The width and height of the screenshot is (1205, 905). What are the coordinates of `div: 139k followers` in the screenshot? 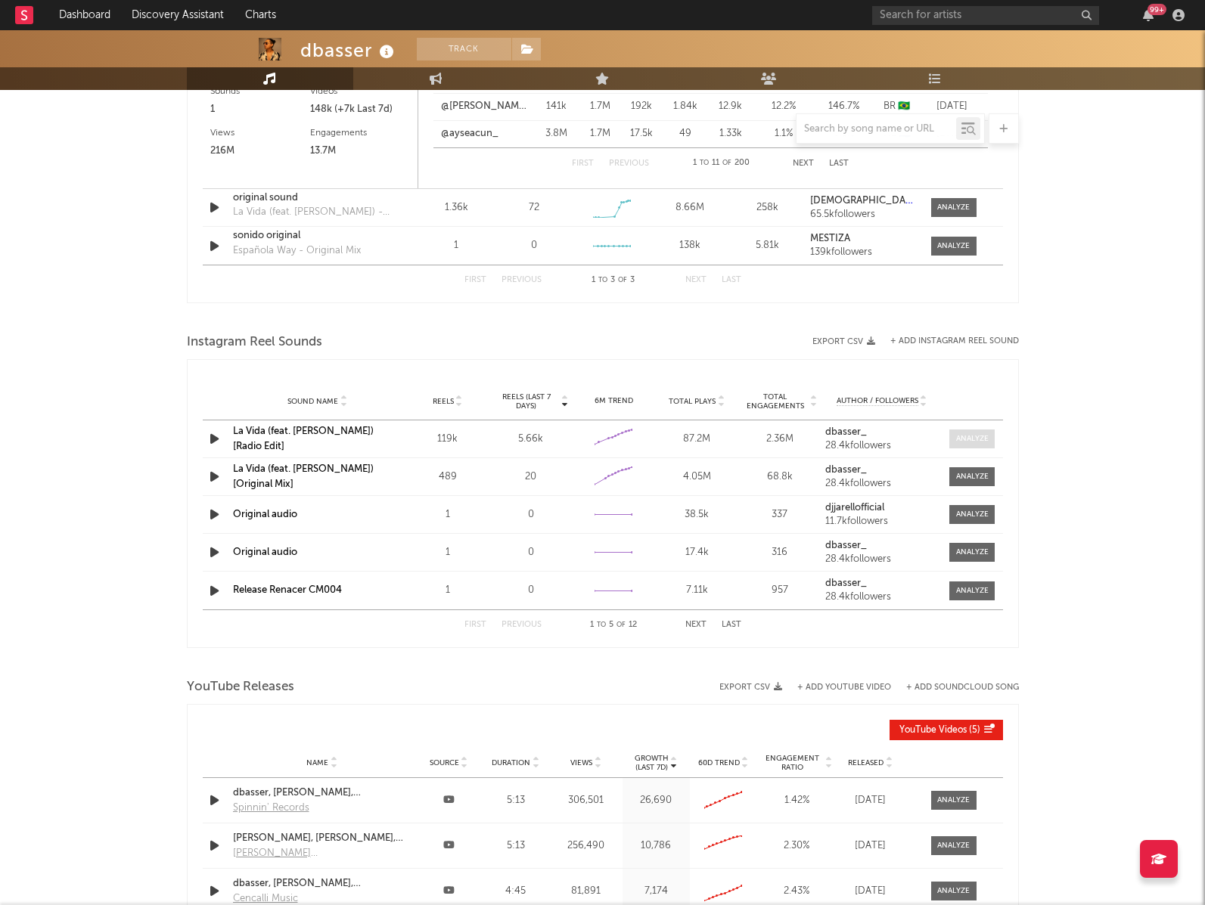 It's located at (862, 253).